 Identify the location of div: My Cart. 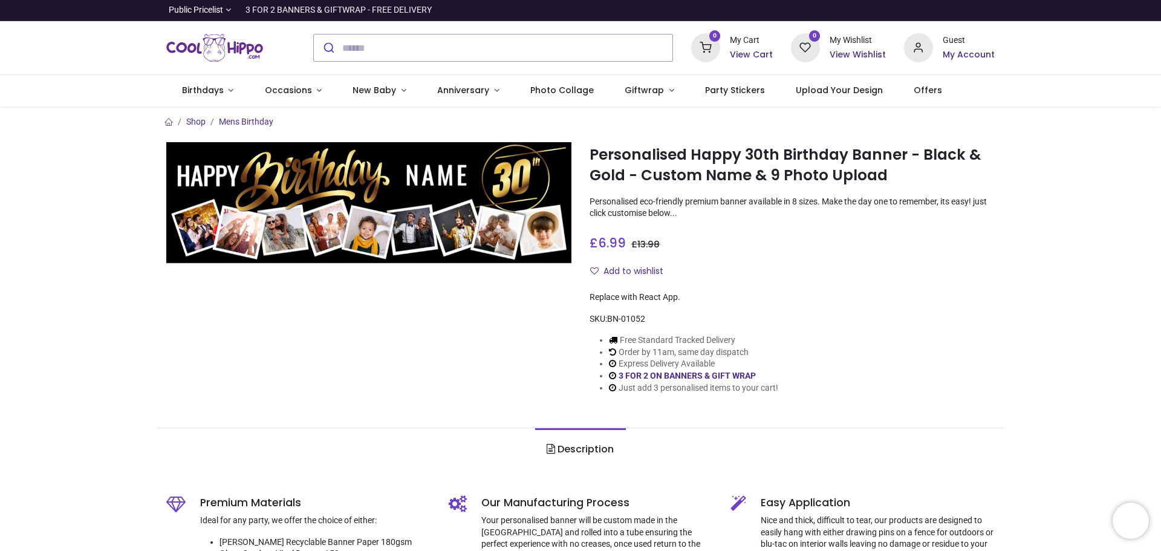
(751, 41).